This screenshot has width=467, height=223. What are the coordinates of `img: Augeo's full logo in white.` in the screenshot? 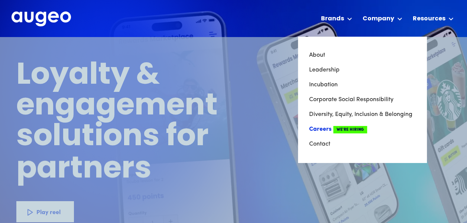 It's located at (41, 19).